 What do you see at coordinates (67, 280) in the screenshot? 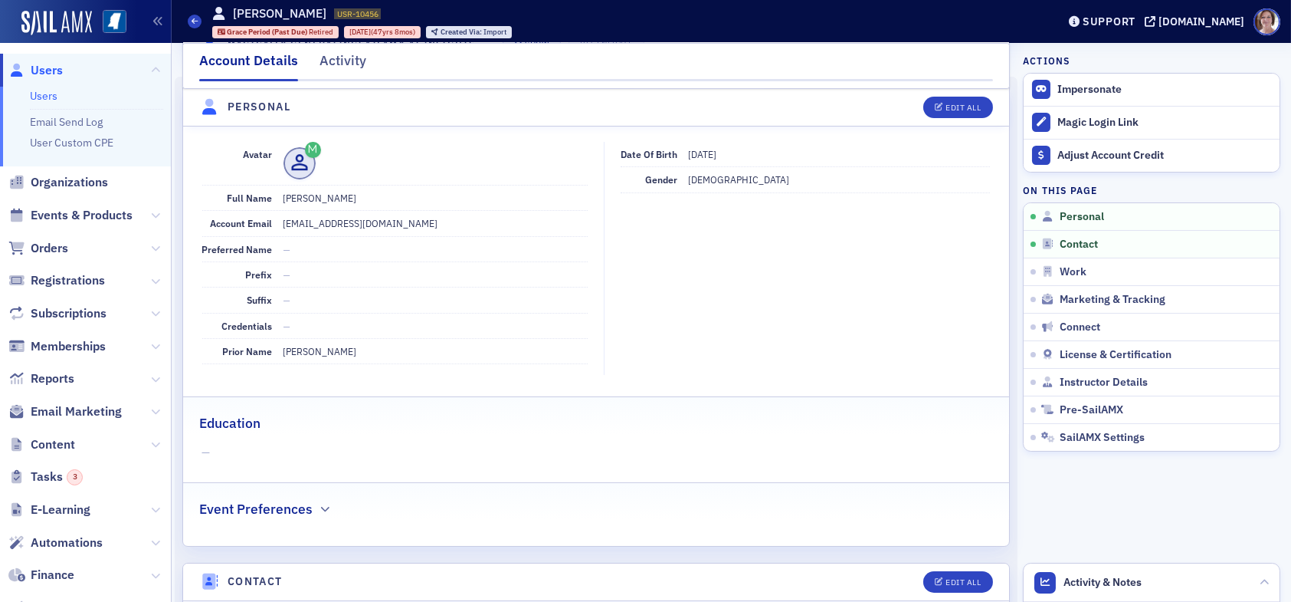
I see `span: Registrations` at bounding box center [67, 280].